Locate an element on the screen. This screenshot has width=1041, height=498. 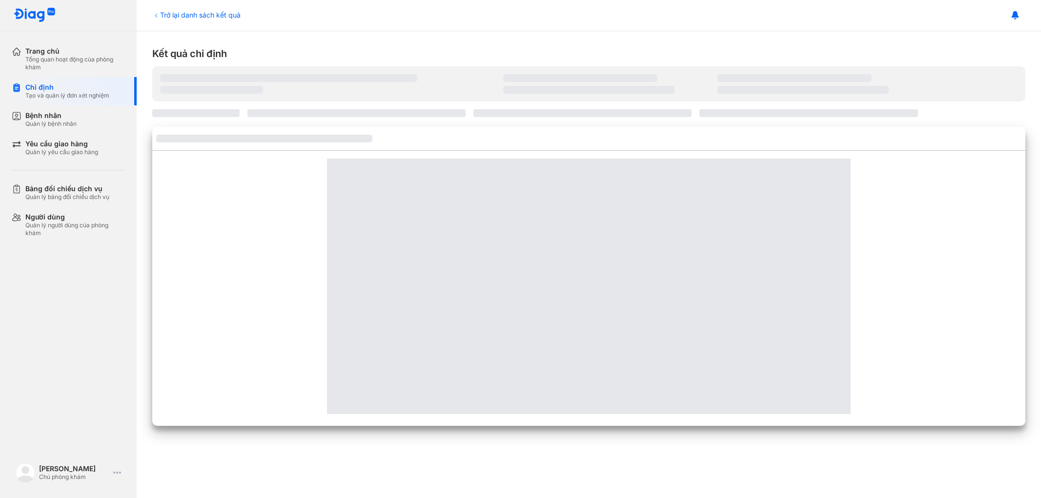
div: Quản lý bệnh nhân is located at coordinates (51, 124).